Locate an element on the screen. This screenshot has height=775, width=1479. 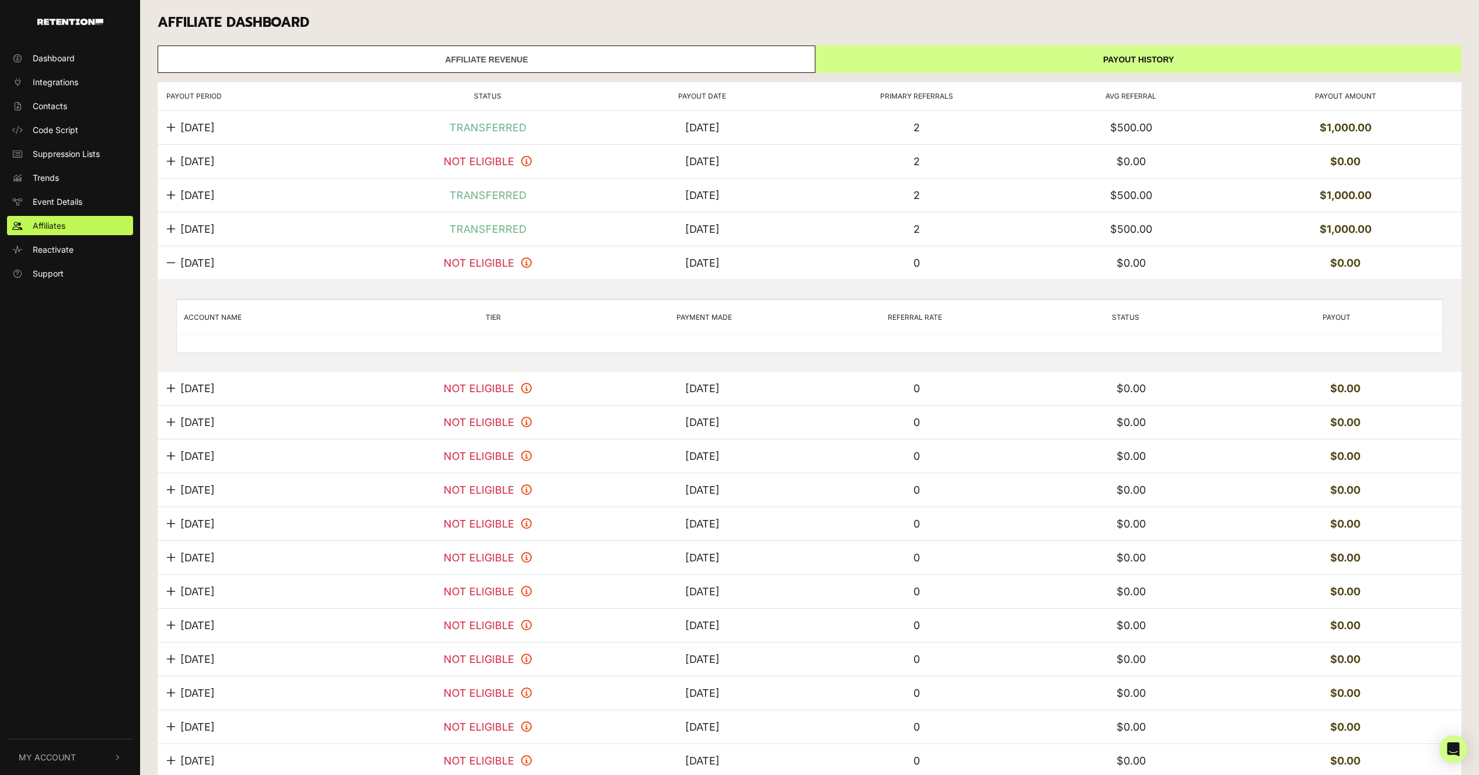
div: Status is located at coordinates (487, 96).